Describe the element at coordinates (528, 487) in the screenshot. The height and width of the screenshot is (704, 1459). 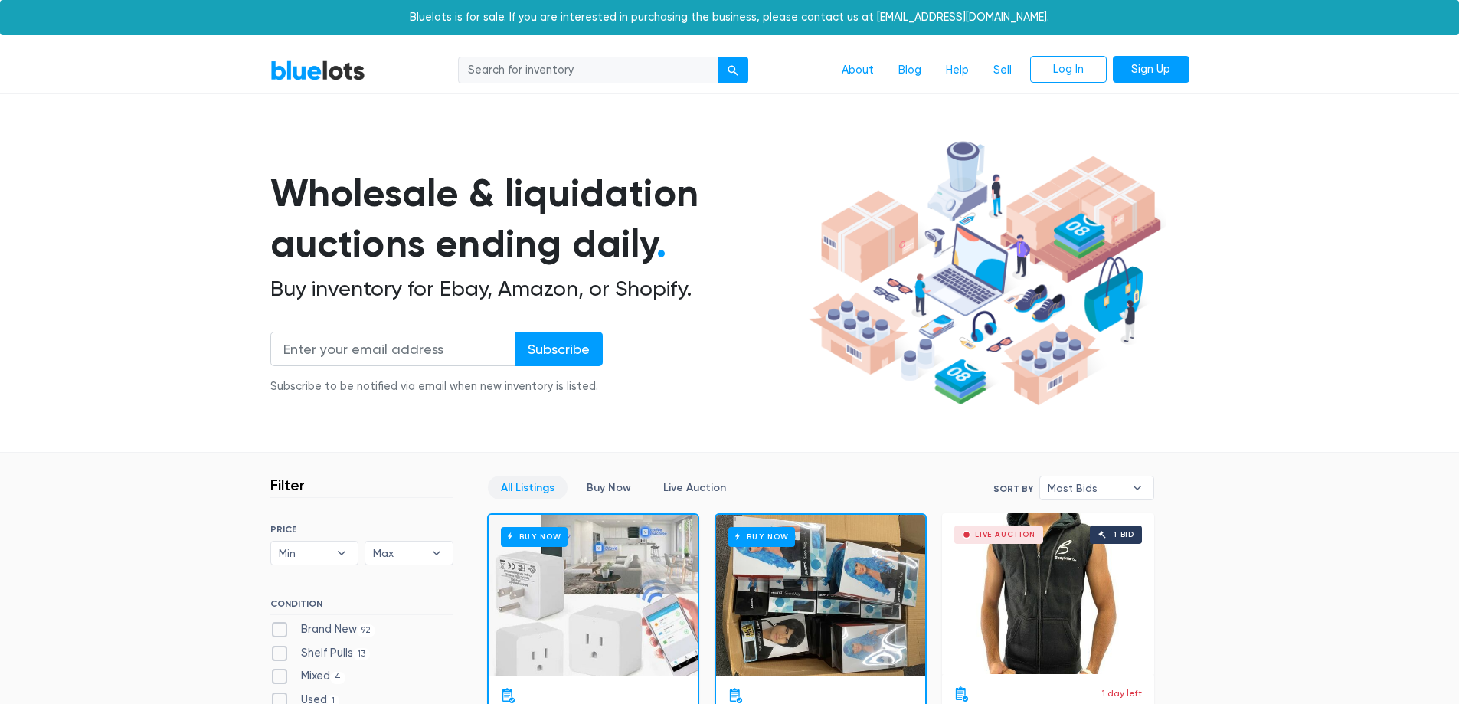
I see `a: All Listings` at that location.